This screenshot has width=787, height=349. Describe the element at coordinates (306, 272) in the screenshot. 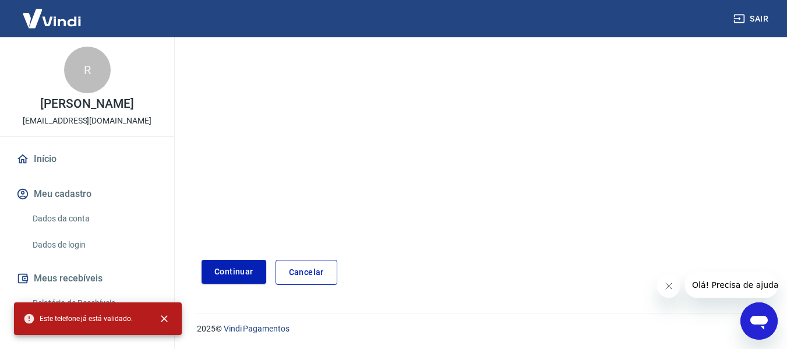

I see `a: Cancelar` at that location.